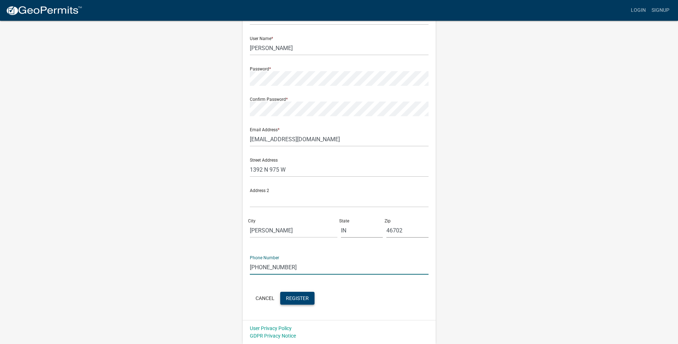 This screenshot has width=678, height=344. I want to click on a: GDPR Privacy Notice, so click(273, 335).